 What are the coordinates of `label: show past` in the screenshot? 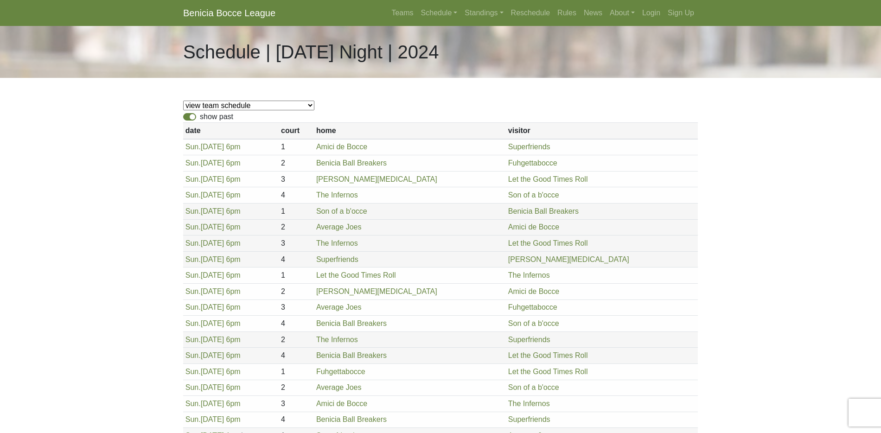 It's located at (217, 117).